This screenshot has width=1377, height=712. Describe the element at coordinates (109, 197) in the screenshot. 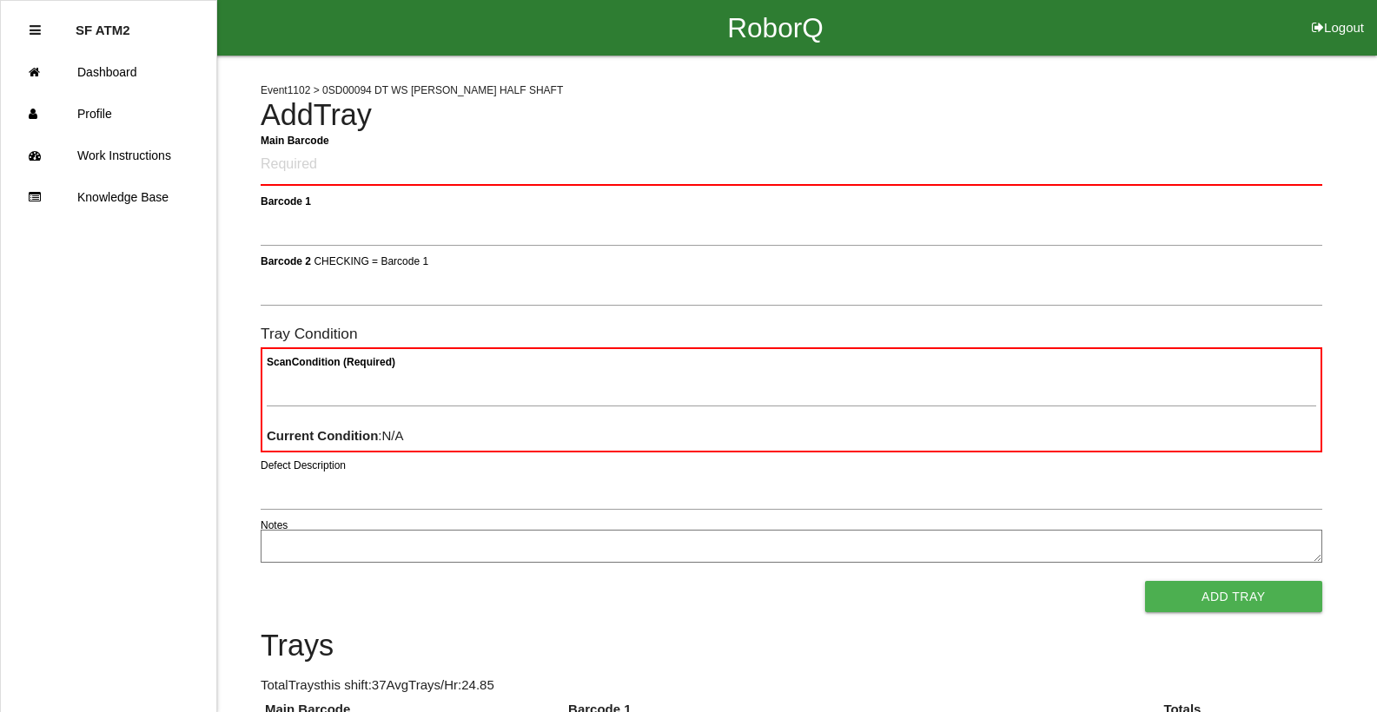

I see `a: Knowledge Base` at that location.